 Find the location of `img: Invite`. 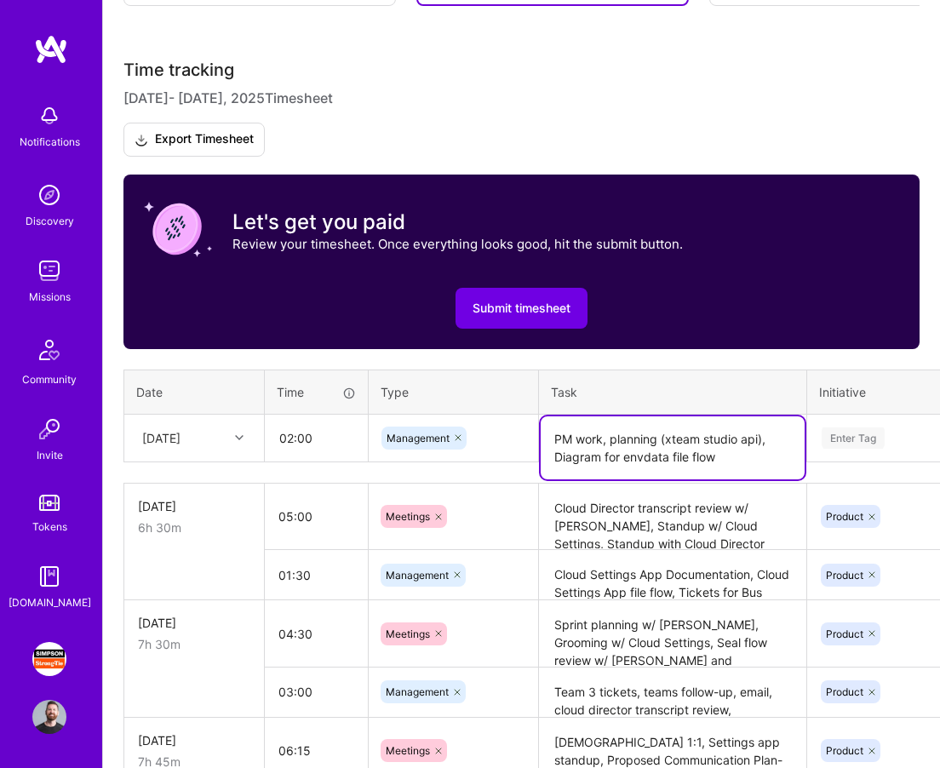

img: Invite is located at coordinates (49, 429).